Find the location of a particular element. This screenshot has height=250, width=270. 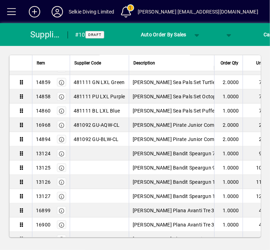

div: 13126 is located at coordinates (43, 182).